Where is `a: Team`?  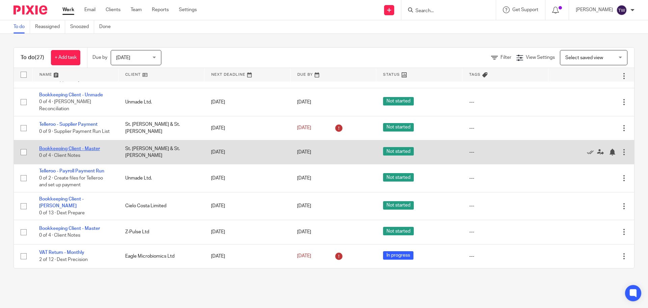
a: Team is located at coordinates (136, 10).